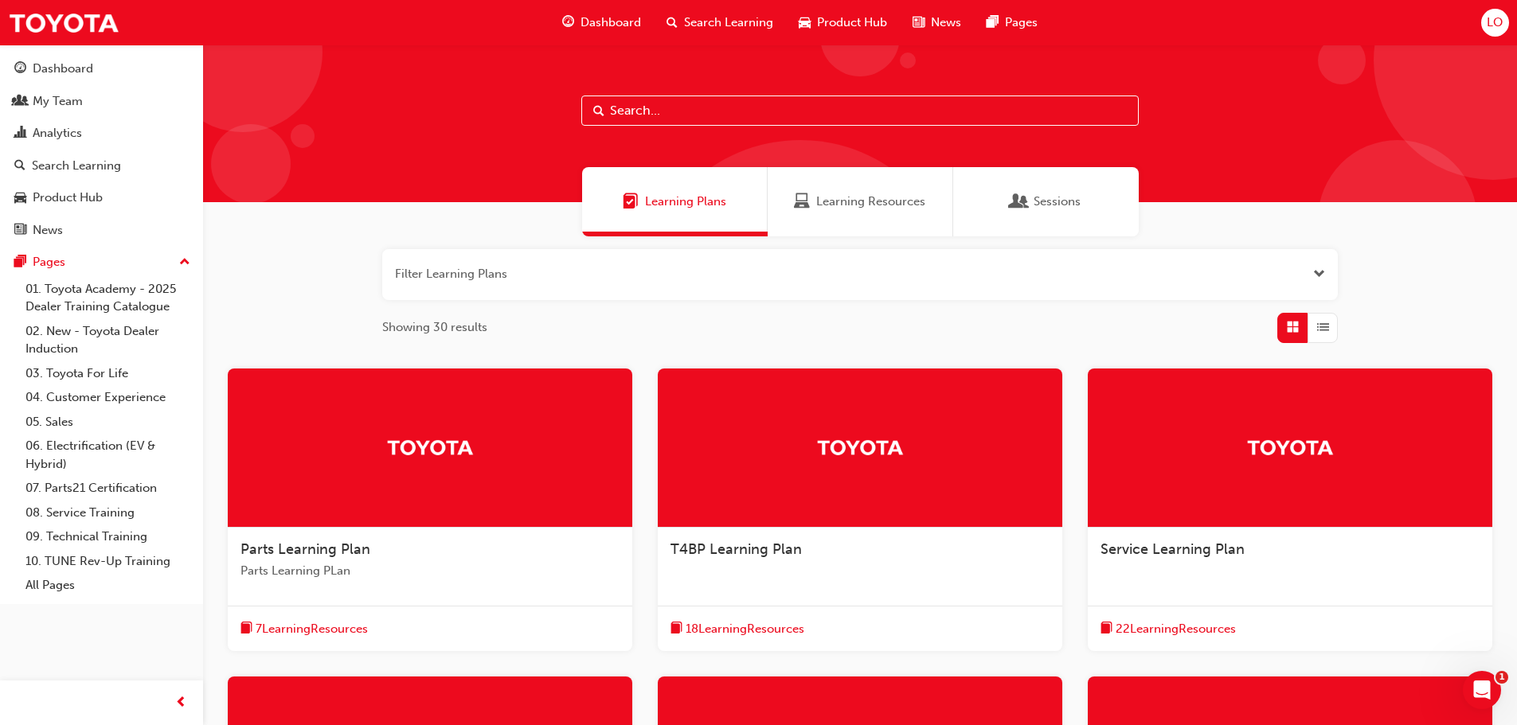  What do you see at coordinates (107, 298) in the screenshot?
I see `a: 01. Toyota Academy - 2025 Dealer Training Catalogue` at bounding box center [107, 298].